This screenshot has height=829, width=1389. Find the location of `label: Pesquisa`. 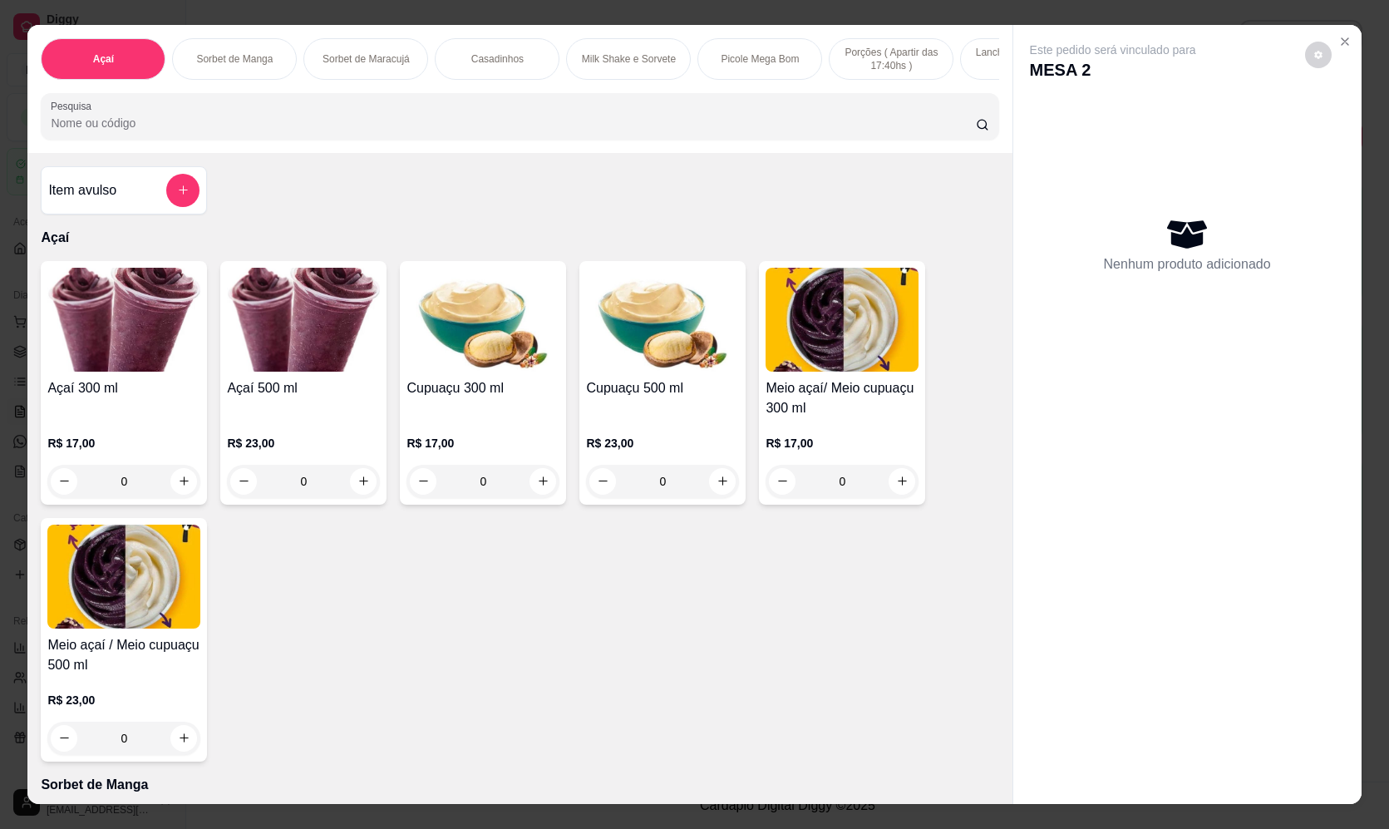

label: Pesquisa is located at coordinates (74, 106).